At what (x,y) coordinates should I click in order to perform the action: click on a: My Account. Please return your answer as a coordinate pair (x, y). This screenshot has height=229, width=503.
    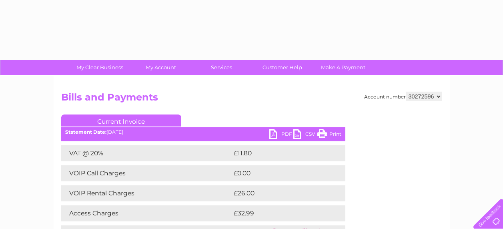
    Looking at the image, I should click on (161, 67).